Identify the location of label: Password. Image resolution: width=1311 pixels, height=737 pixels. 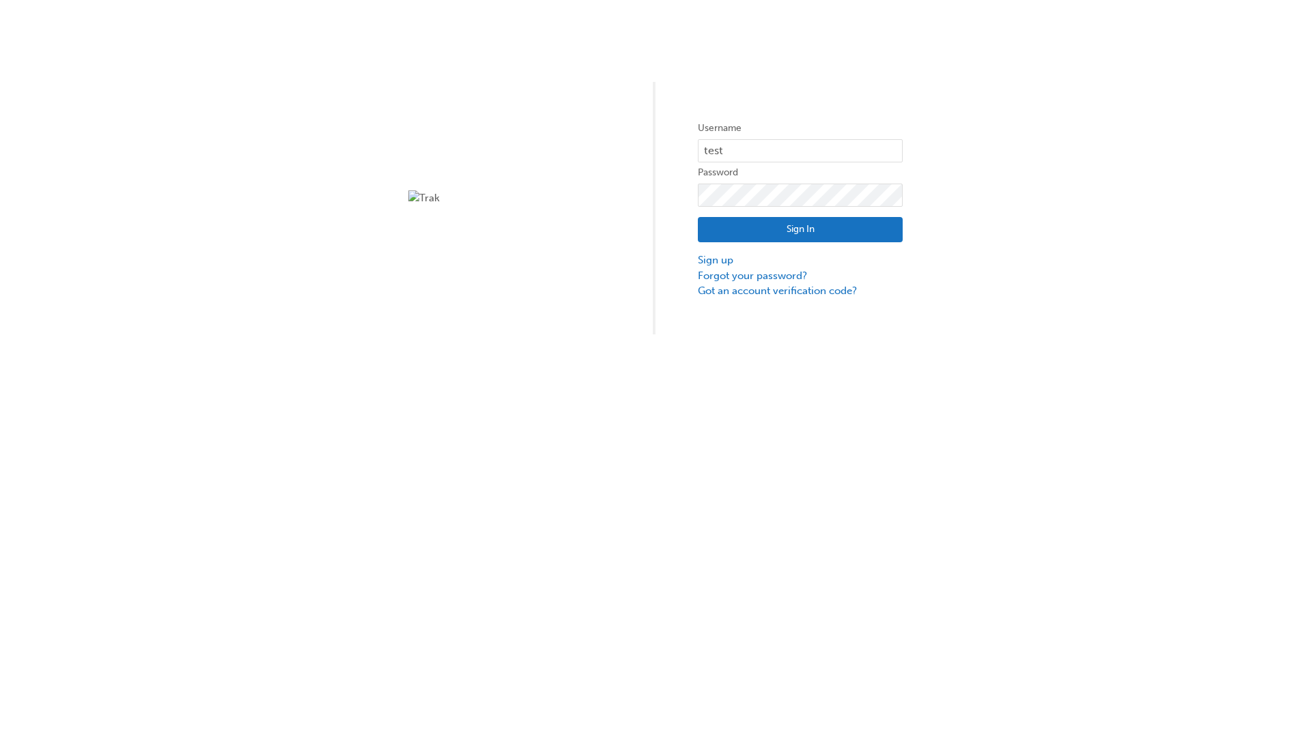
(800, 173).